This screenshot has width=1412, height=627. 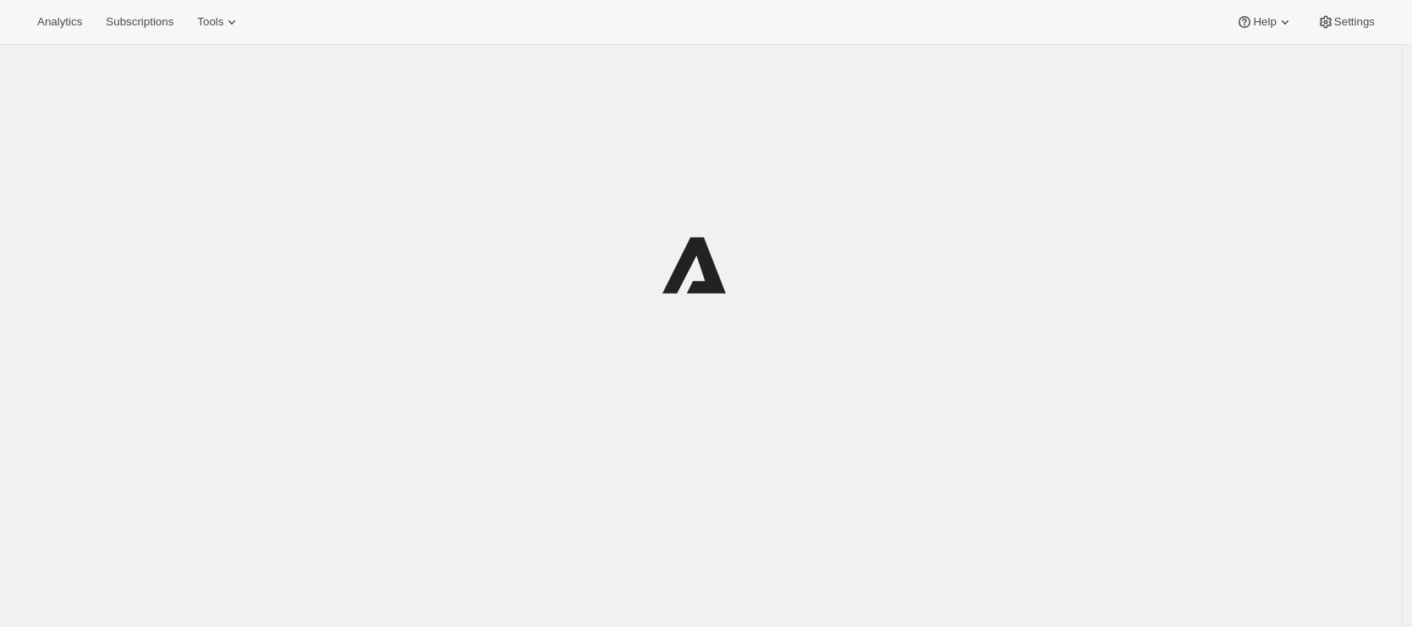 I want to click on button: Analytics, so click(x=59, y=22).